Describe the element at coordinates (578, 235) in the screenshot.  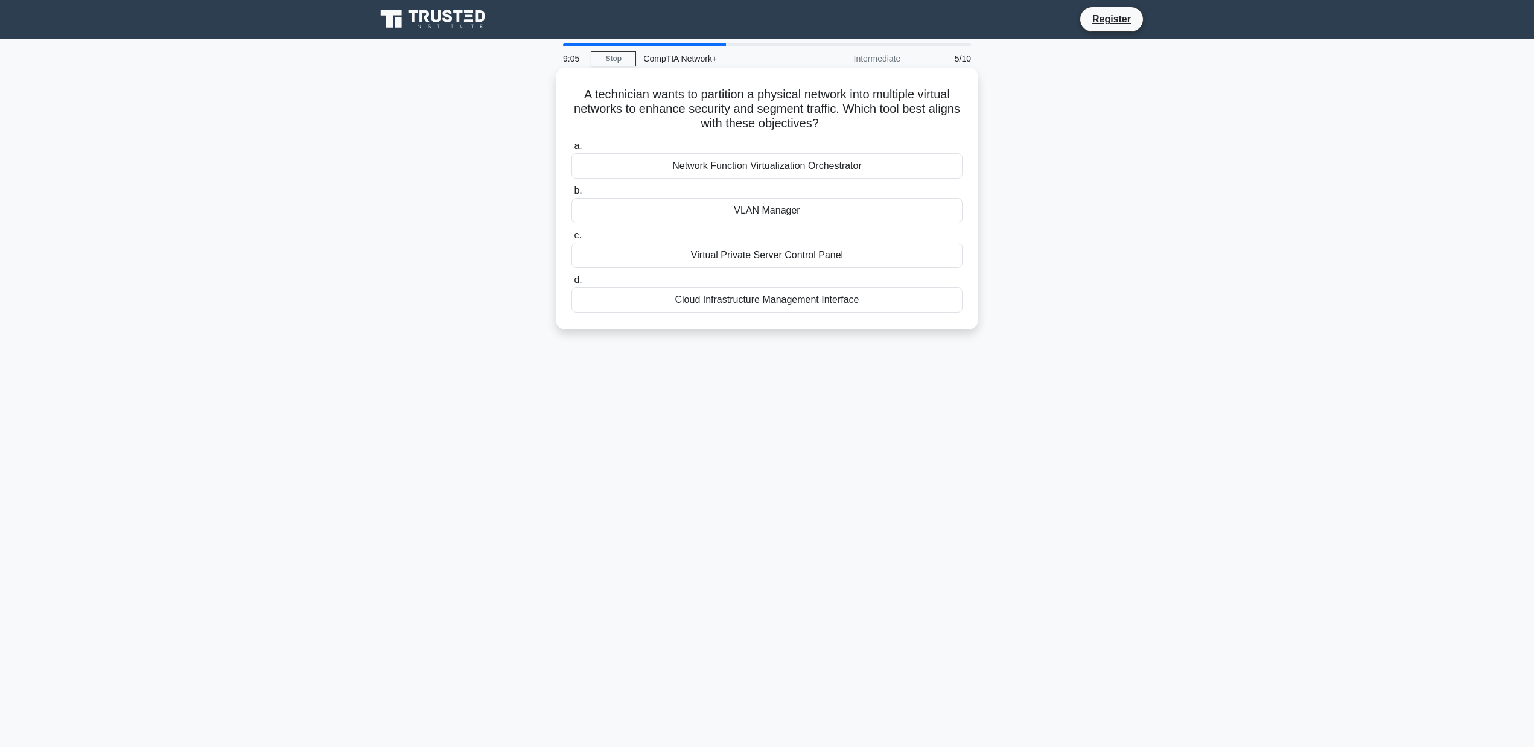
I see `span: c.` at that location.